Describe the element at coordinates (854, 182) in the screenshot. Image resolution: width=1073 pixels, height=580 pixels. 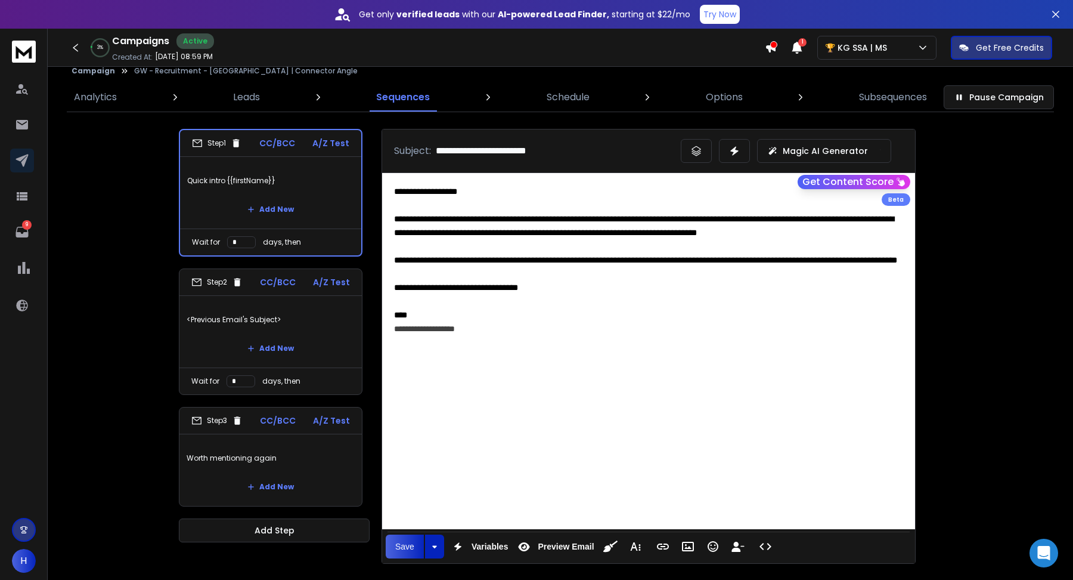
I see `button: Get Content Score` at that location.